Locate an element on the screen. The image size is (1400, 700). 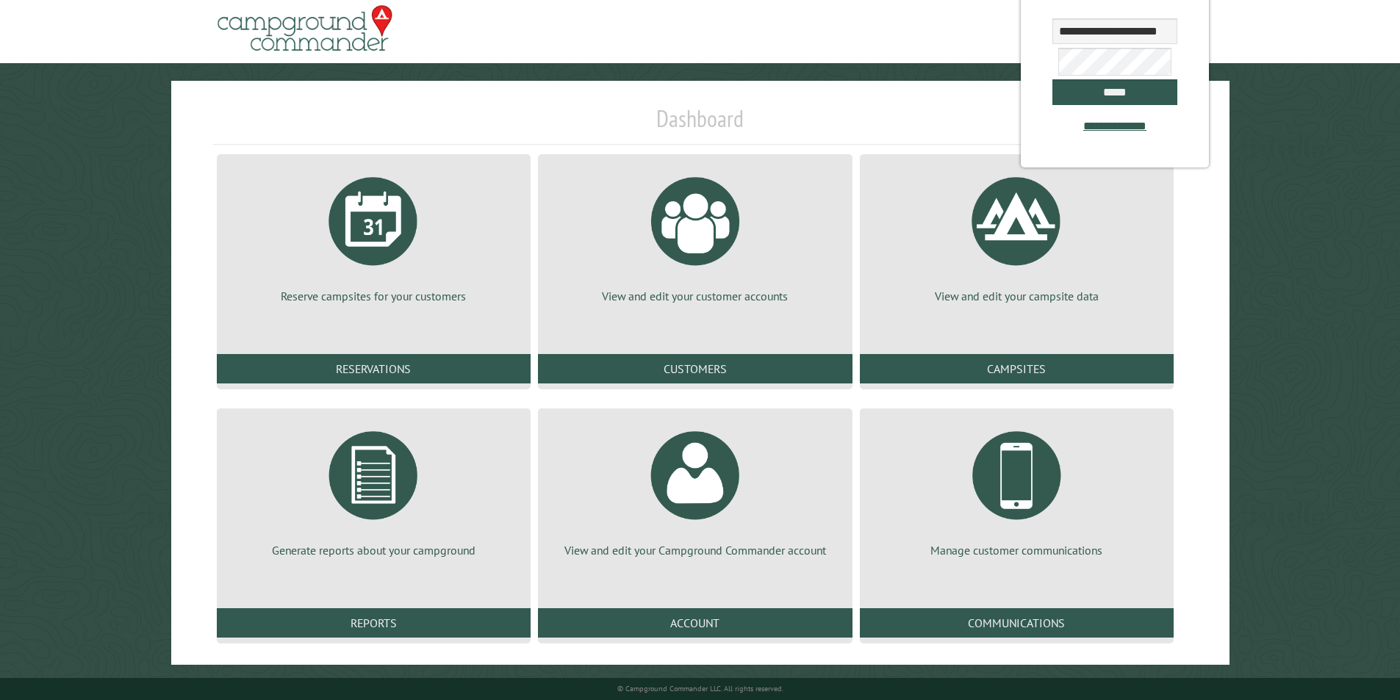
a: Communications is located at coordinates (1016, 623).